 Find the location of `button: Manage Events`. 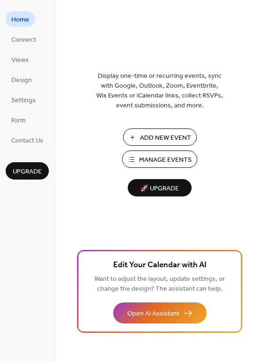

button: Manage Events is located at coordinates (160, 159).